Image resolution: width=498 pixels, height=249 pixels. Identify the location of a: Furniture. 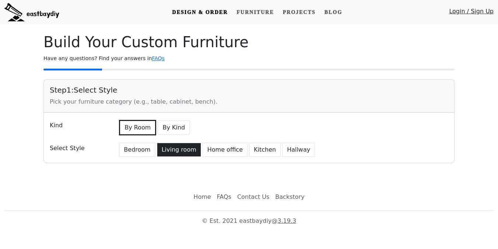
(255, 12).